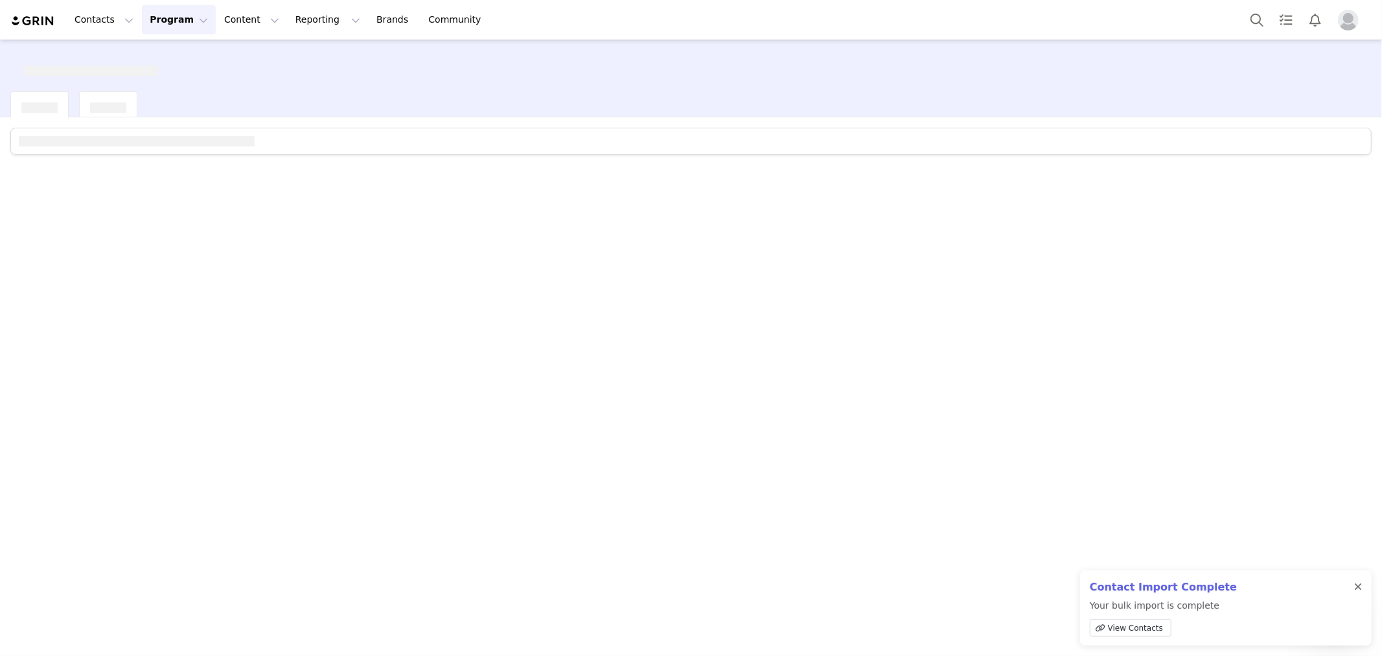  I want to click on h2: Contact Import Complete, so click(1163, 587).